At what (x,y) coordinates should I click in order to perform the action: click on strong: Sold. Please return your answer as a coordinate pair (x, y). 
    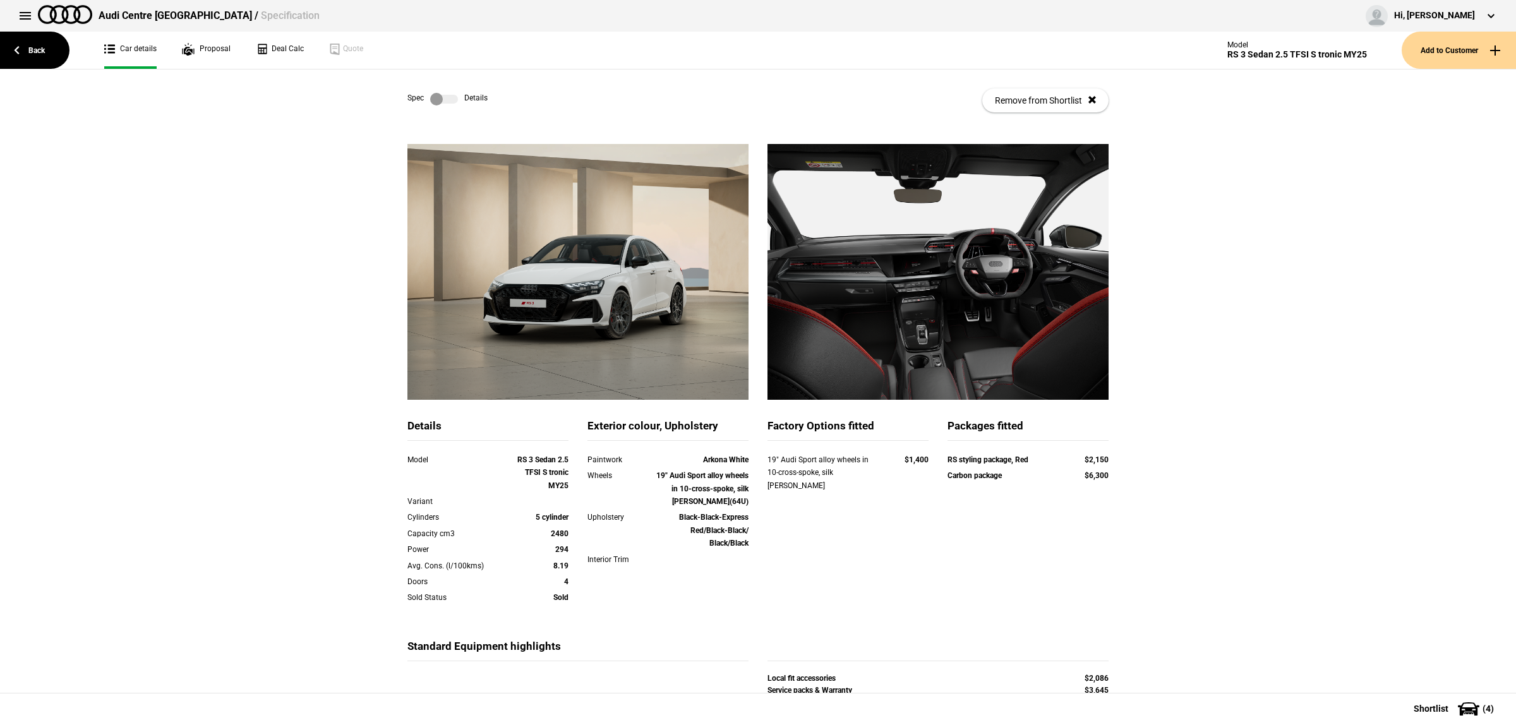
    Looking at the image, I should click on (561, 598).